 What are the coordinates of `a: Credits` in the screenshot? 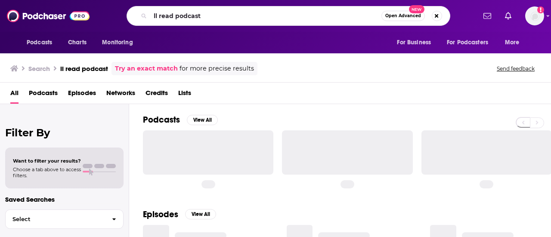 It's located at (157, 95).